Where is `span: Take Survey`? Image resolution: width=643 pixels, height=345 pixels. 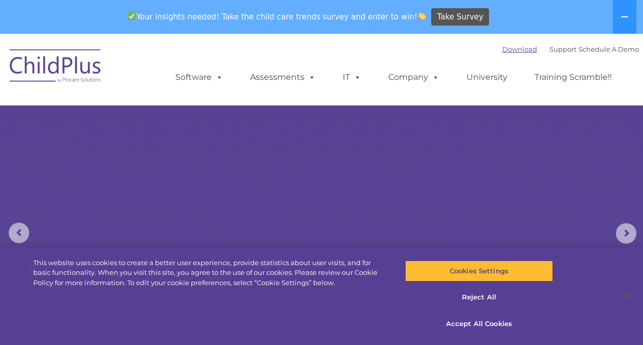
span: Take Survey is located at coordinates (461, 17).